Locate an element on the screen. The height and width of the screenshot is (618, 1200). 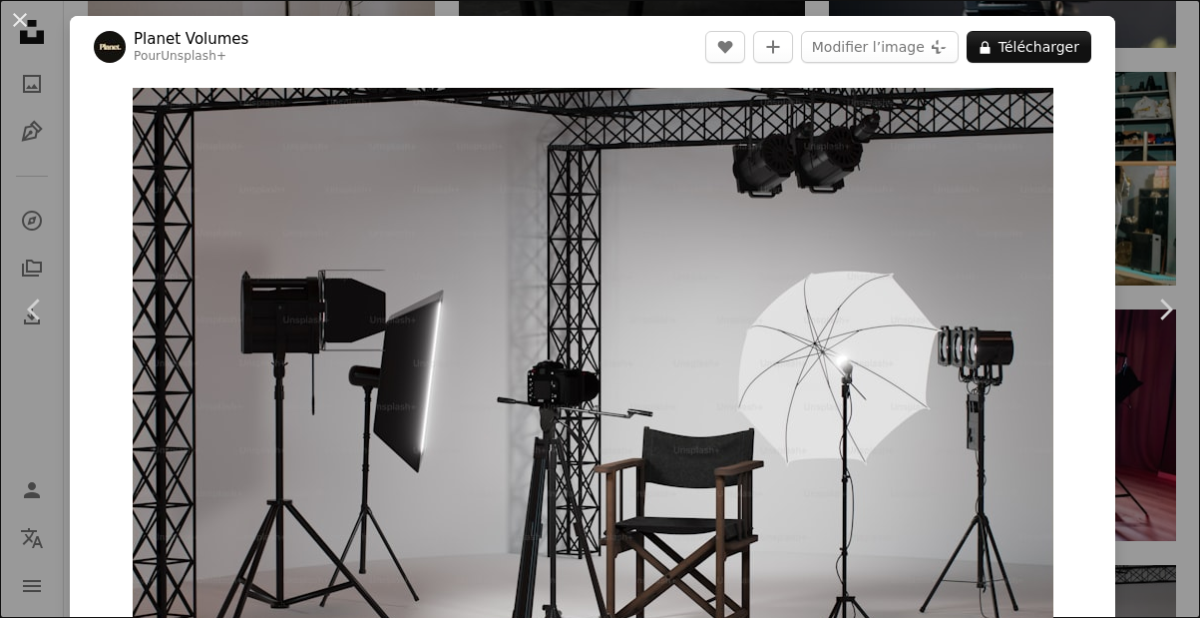
a: Unsplash+ is located at coordinates (194, 56).